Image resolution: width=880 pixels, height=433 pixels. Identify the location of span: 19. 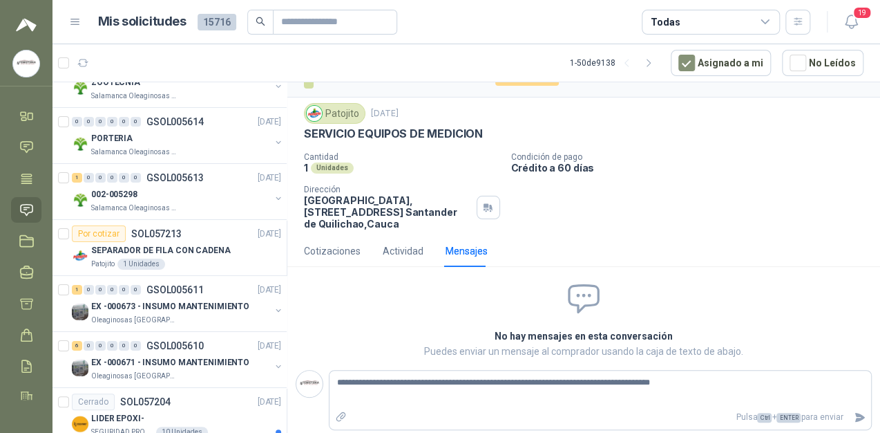
(862, 12).